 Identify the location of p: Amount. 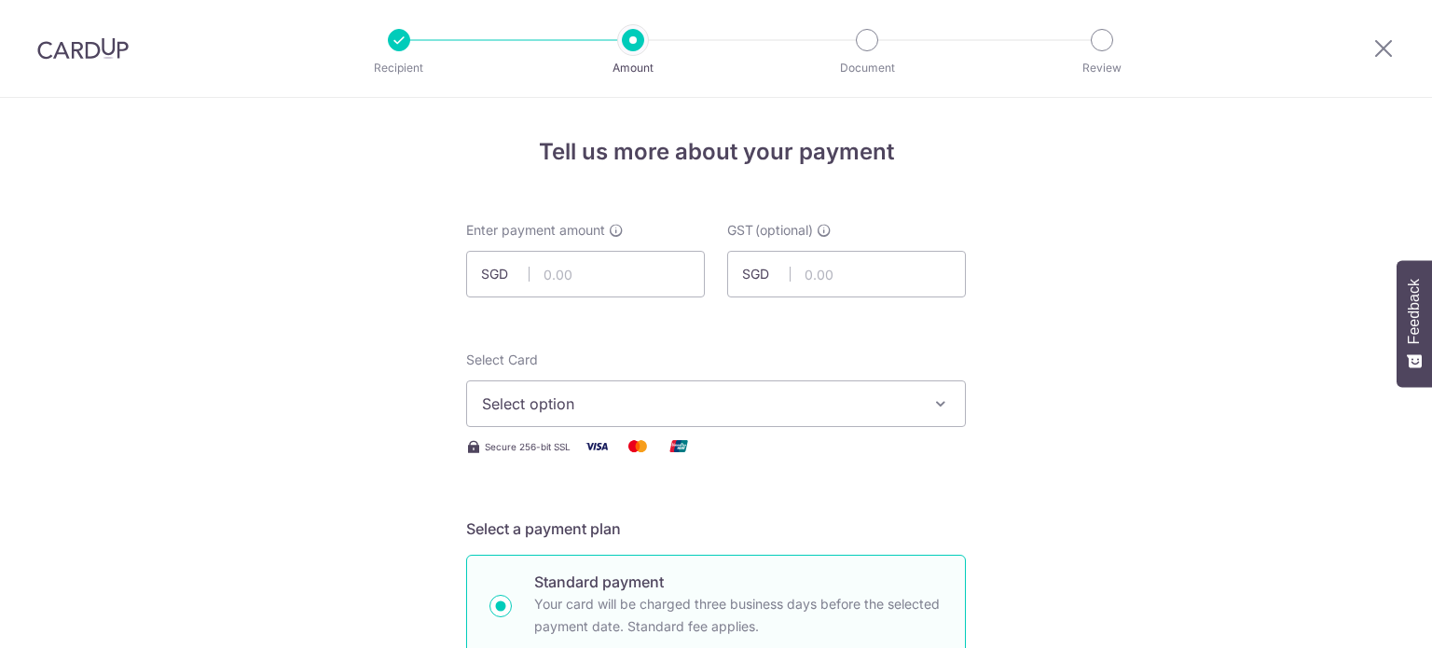
(633, 68).